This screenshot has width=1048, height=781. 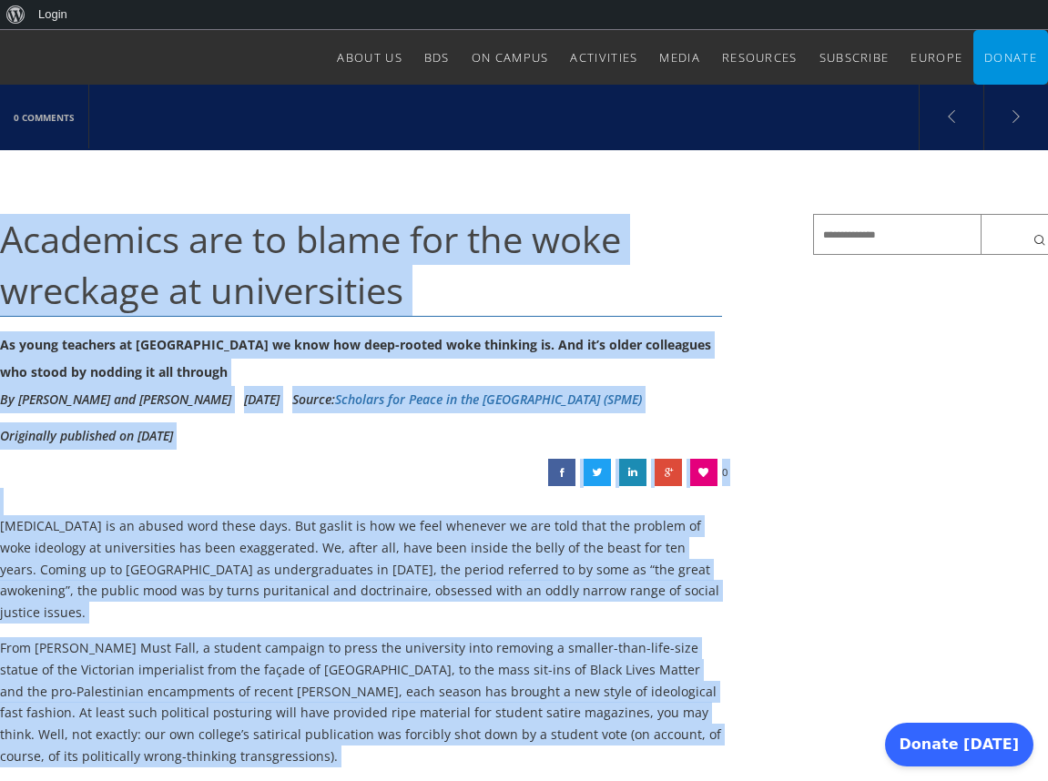 What do you see at coordinates (510, 57) in the screenshot?
I see `a: On Campus` at bounding box center [510, 57].